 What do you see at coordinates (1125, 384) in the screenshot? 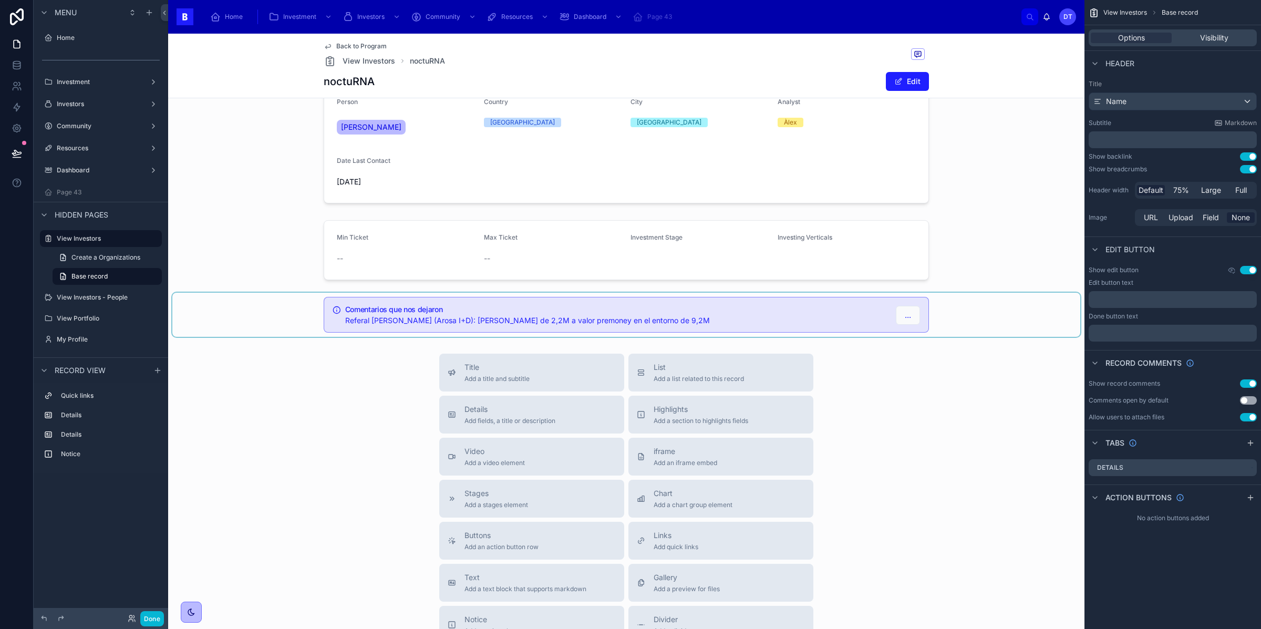
I see `div: Show record comments` at bounding box center [1125, 384].